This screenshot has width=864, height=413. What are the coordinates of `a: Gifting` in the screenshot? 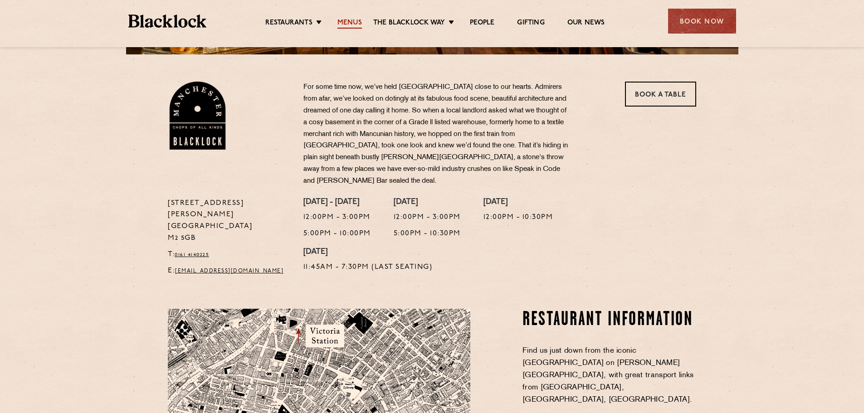 It's located at (531, 24).